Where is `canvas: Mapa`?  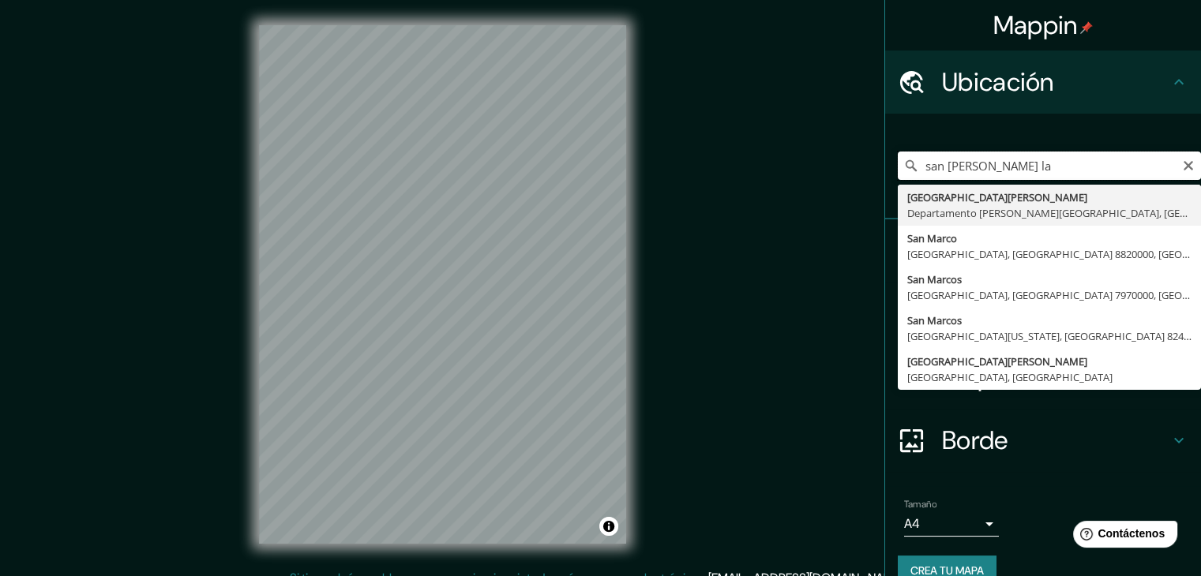 canvas: Mapa is located at coordinates (442, 284).